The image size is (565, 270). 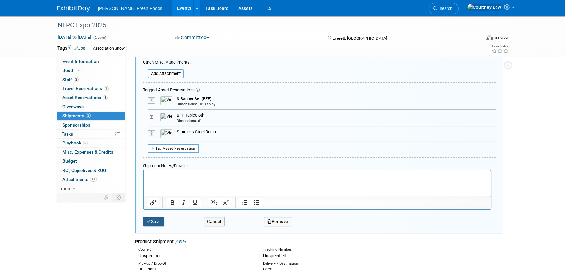 I want to click on a: Booth, so click(x=91, y=71).